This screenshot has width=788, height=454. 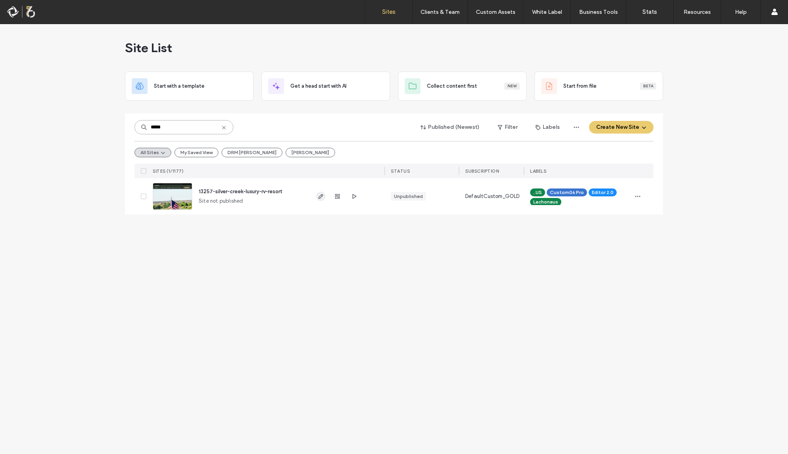 I want to click on span: 13257-silver-creek-luxury-rv-resort, so click(x=240, y=191).